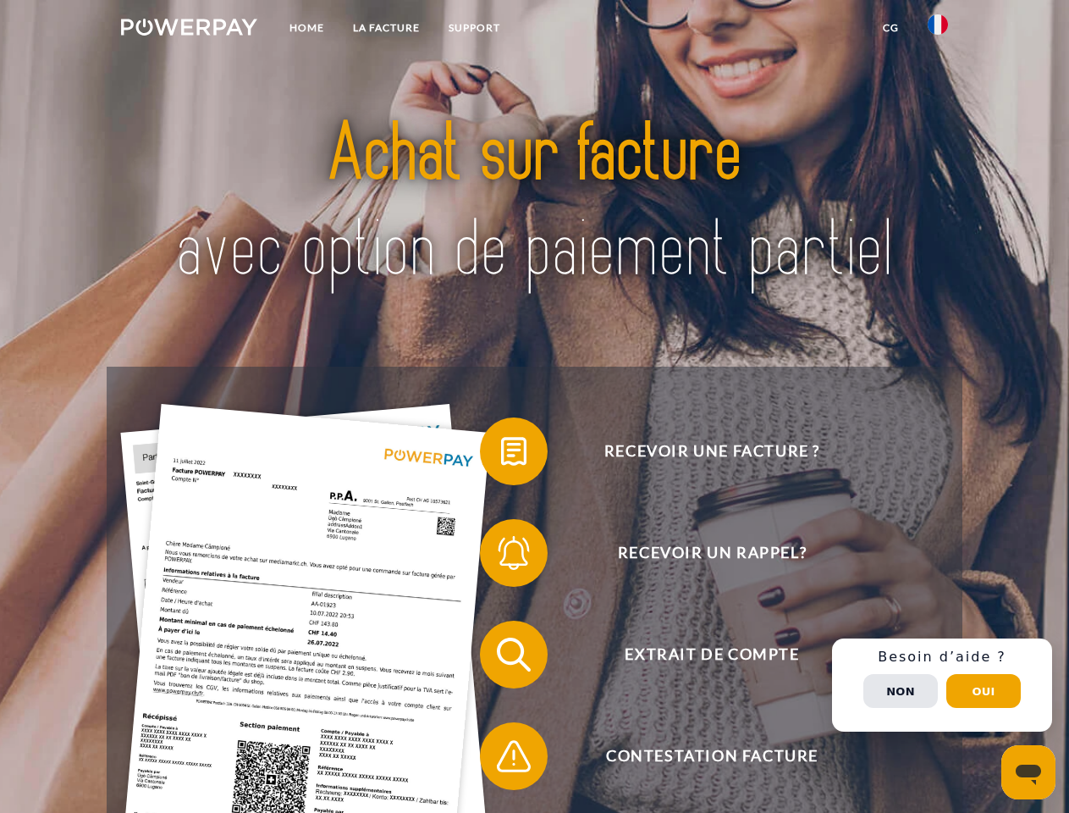  Describe the element at coordinates (942, 685) in the screenshot. I see `div: Schnellhilfe` at that location.